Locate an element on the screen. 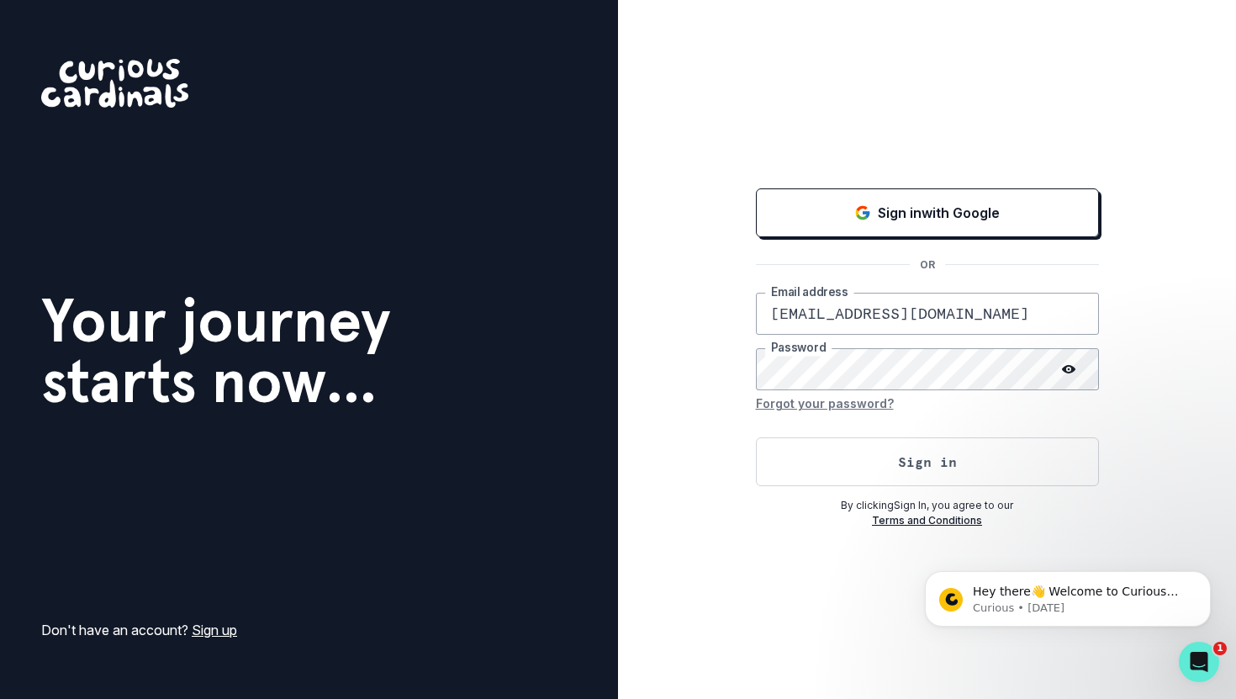  p: By clicking Sign In , you agree to our is located at coordinates (927, 505).